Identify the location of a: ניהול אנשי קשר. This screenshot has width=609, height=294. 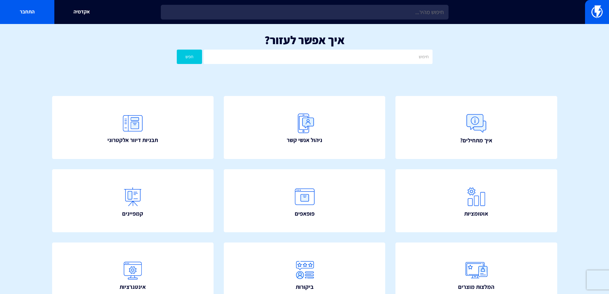
(305, 128).